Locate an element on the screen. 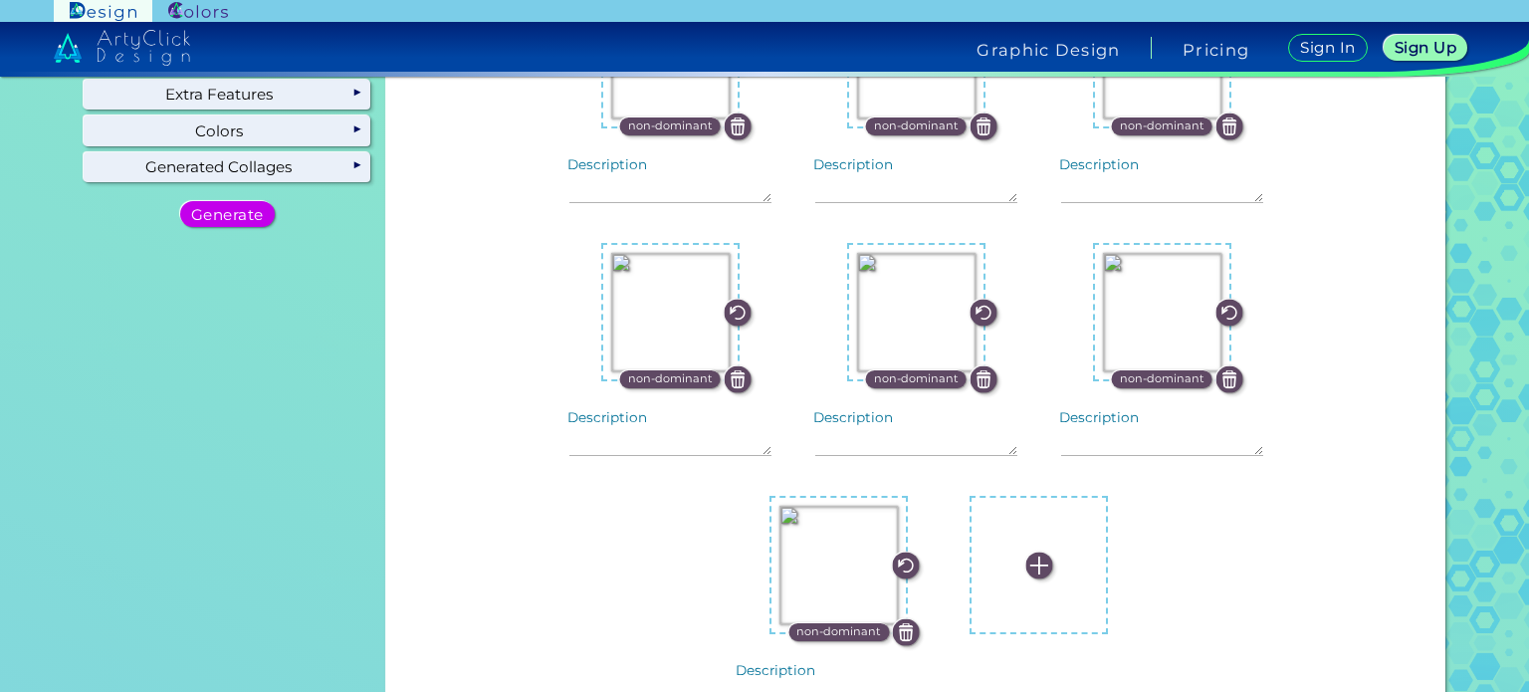 The width and height of the screenshot is (1529, 692). img: icon_plus_white.svg is located at coordinates (1038, 564).